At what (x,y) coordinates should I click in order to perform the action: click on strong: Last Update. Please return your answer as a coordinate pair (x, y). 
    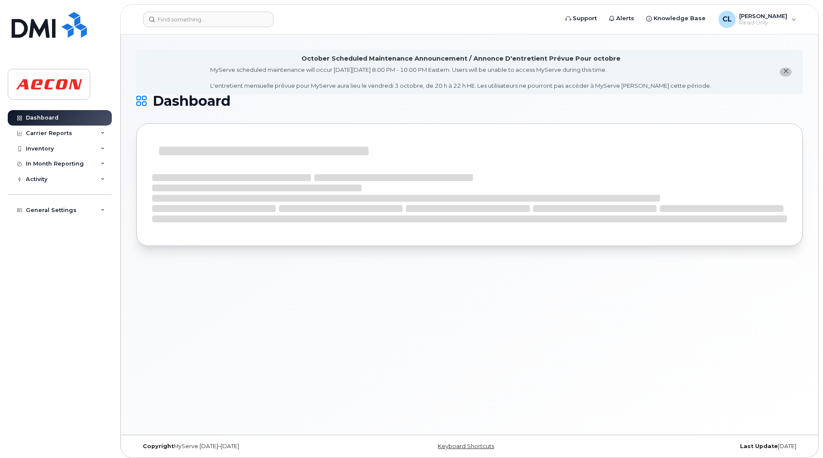
    Looking at the image, I should click on (759, 446).